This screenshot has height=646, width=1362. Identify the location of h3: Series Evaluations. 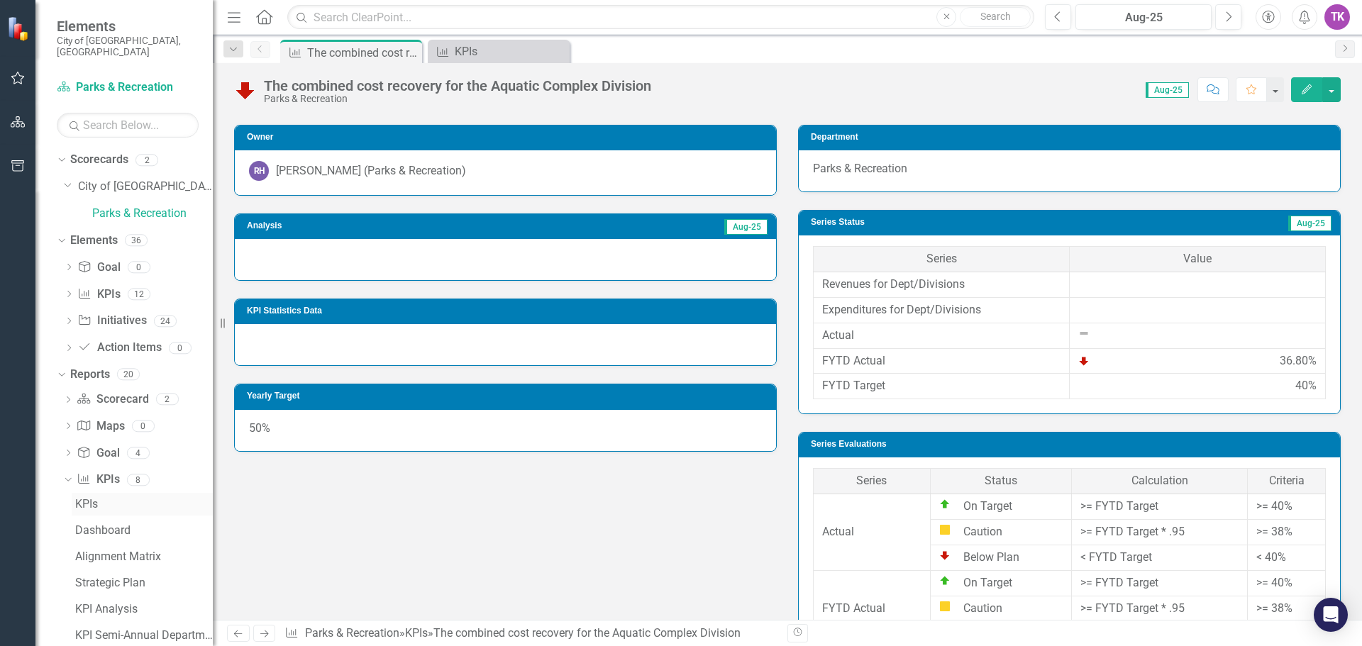
(1072, 444).